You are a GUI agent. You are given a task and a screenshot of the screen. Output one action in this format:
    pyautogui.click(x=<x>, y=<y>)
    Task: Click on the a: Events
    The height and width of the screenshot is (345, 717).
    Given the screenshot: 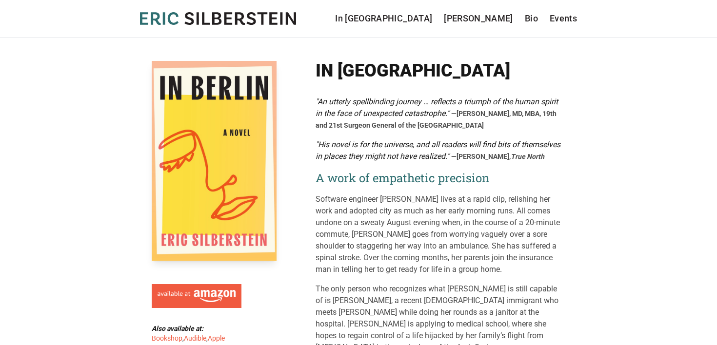 What is the action you would take?
    pyautogui.click(x=563, y=19)
    